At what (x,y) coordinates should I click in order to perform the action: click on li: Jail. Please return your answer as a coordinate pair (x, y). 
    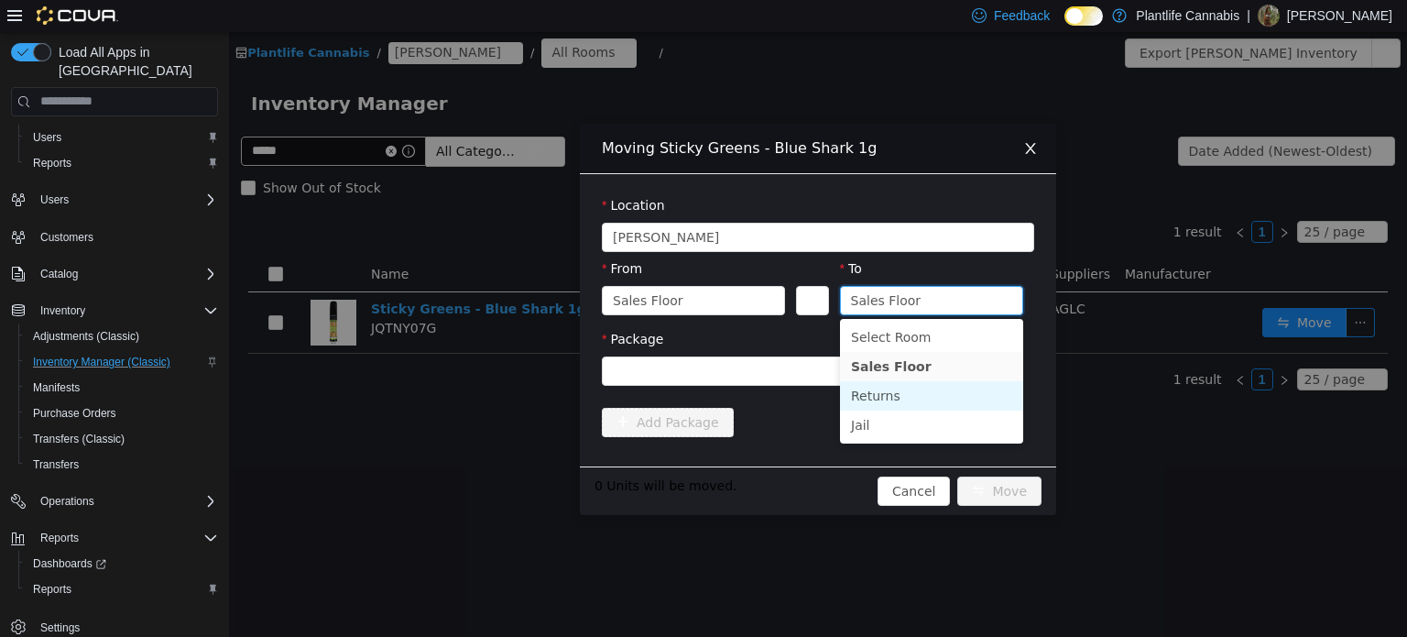
    Looking at the image, I should click on (702, 393).